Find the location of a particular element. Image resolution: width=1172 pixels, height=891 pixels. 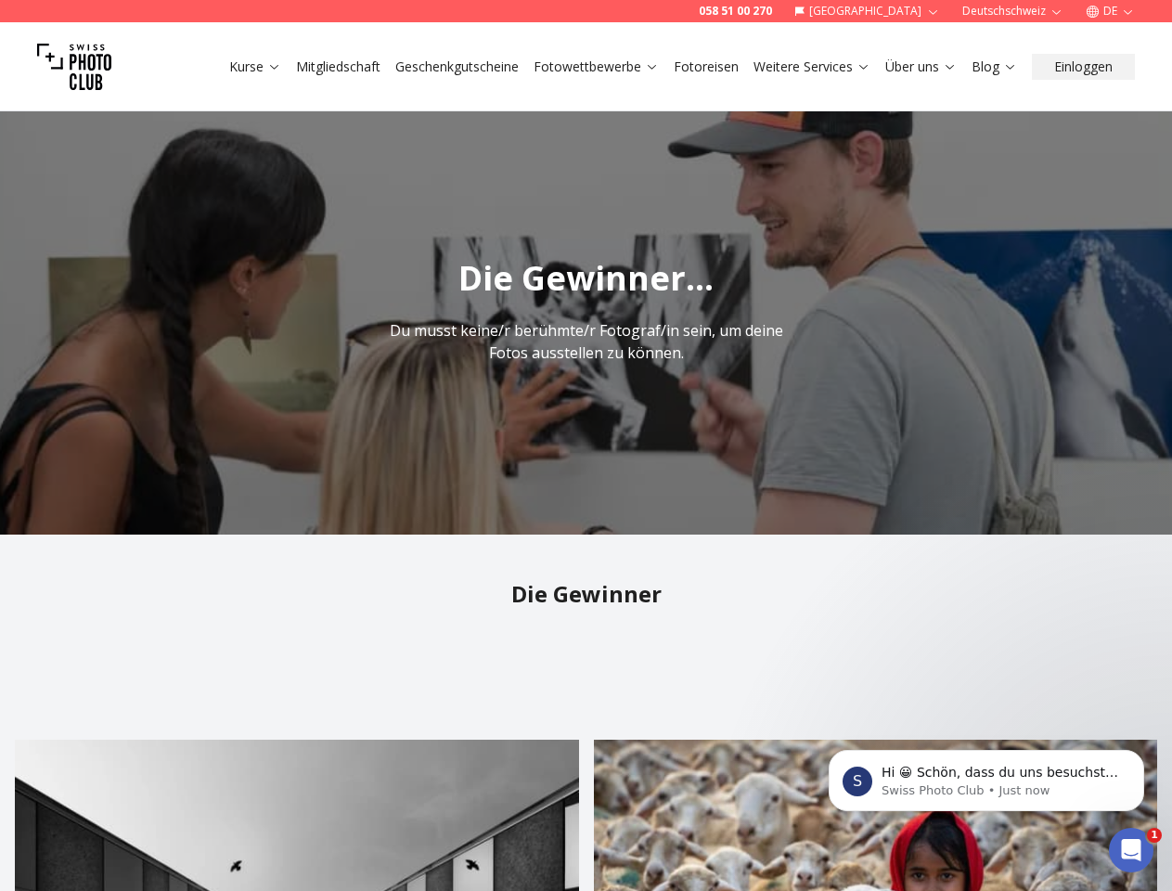

a: Fotowettbewerbe is located at coordinates (596, 67).